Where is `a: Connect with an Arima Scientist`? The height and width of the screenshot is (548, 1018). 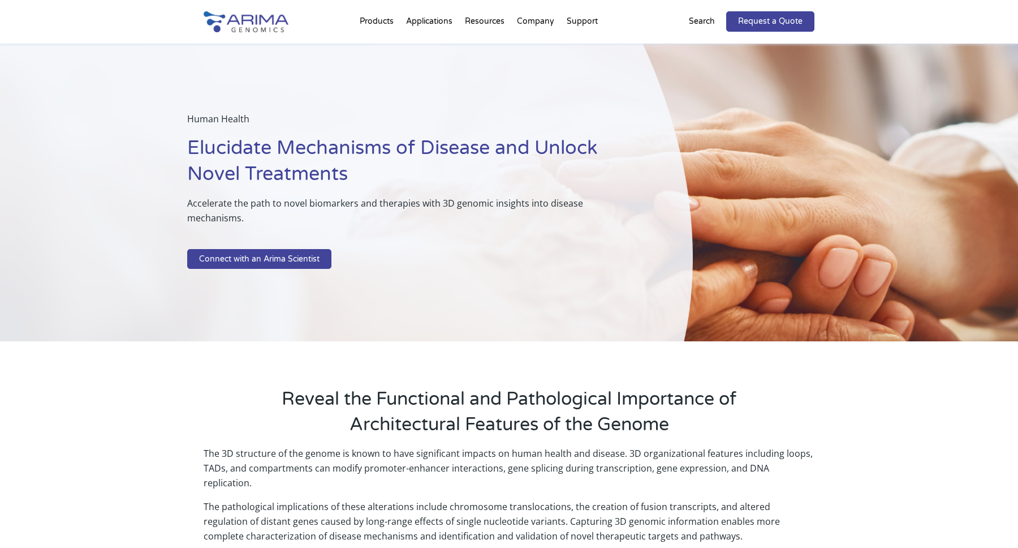 a: Connect with an Arima Scientist is located at coordinates (259, 259).